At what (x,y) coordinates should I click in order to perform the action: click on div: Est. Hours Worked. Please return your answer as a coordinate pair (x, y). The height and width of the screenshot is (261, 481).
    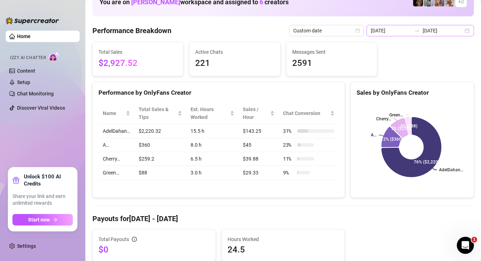
    Looking at the image, I should click on (210, 113).